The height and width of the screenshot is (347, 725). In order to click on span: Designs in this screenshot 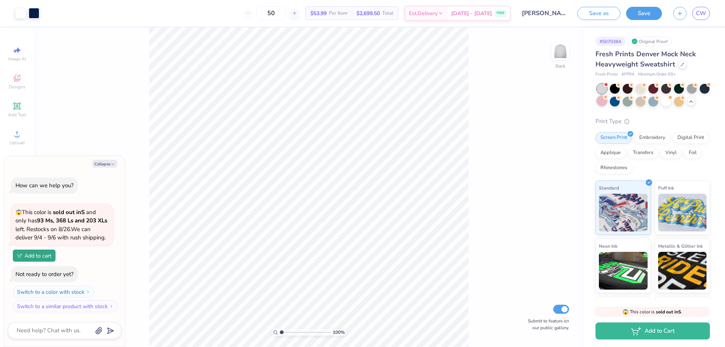, I will do `click(17, 87)`.